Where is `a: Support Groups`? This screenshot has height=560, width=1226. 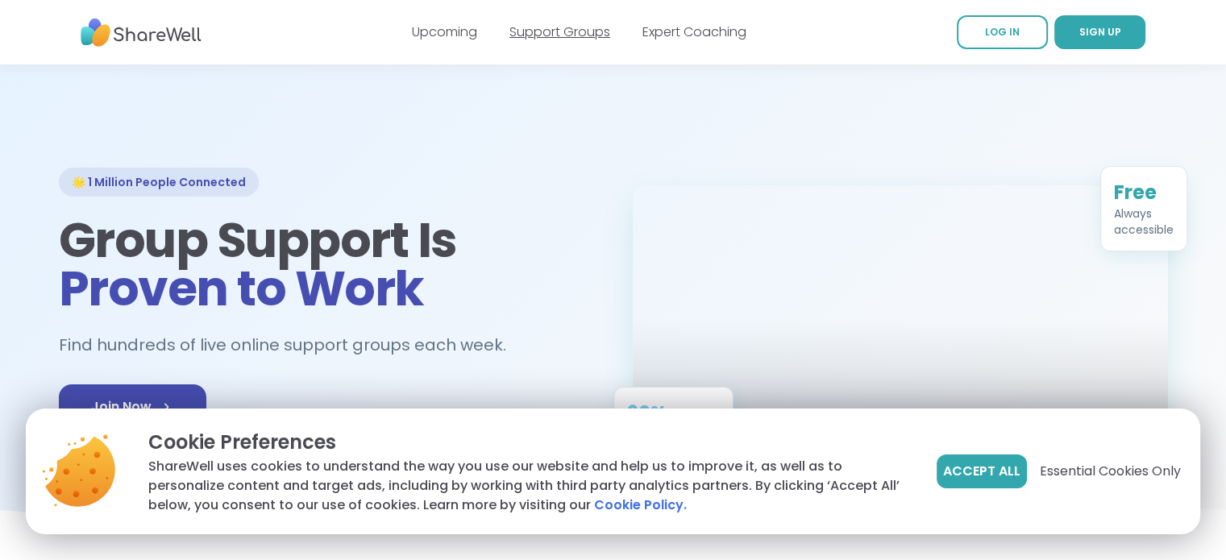
a: Support Groups is located at coordinates (559, 31).